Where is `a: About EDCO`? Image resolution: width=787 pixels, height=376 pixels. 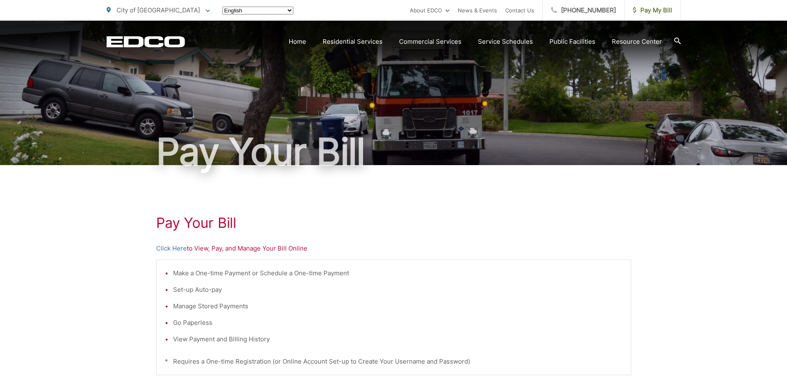
a: About EDCO is located at coordinates (429, 10).